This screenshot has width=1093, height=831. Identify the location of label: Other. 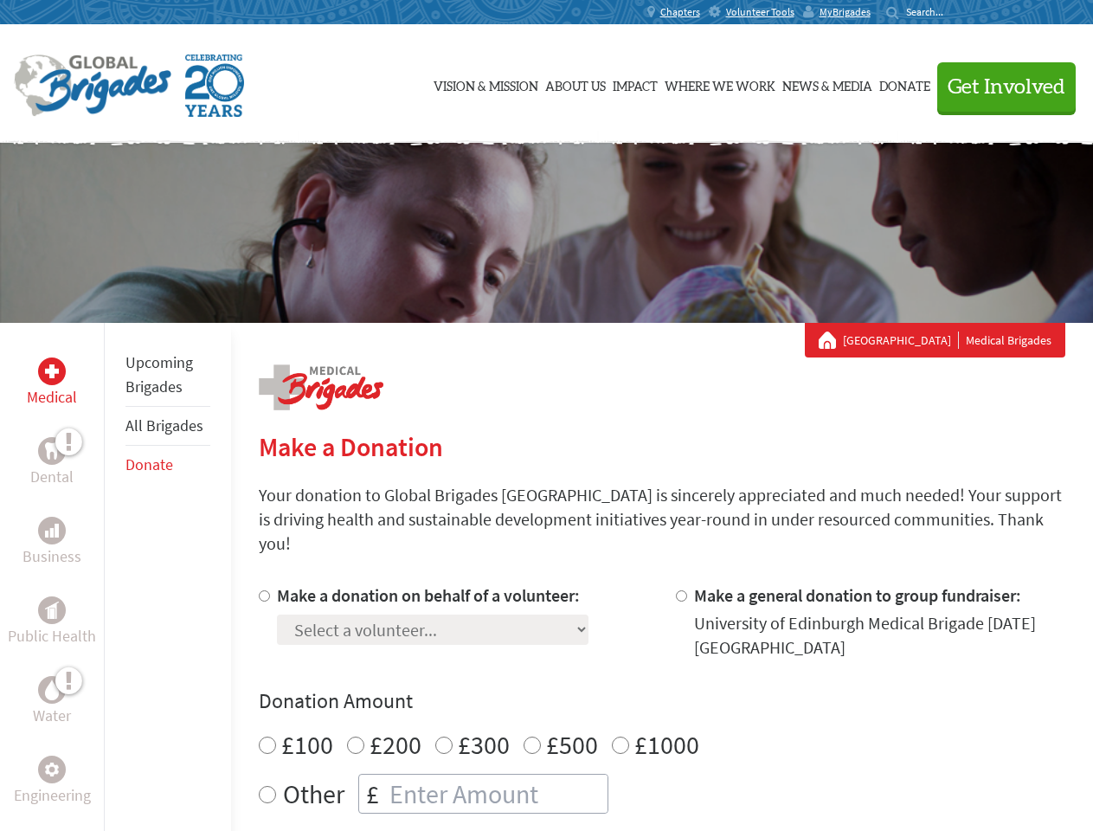
(313, 793).